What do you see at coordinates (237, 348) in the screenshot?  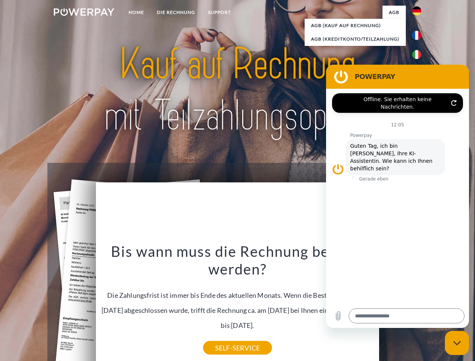 I see `a: SELF-SERVICE` at bounding box center [237, 348].